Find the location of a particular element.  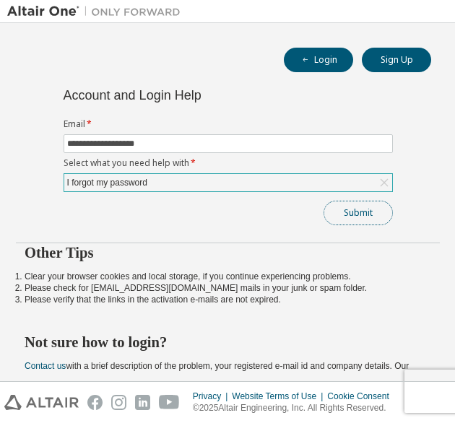

img: facebook.svg is located at coordinates (95, 402).